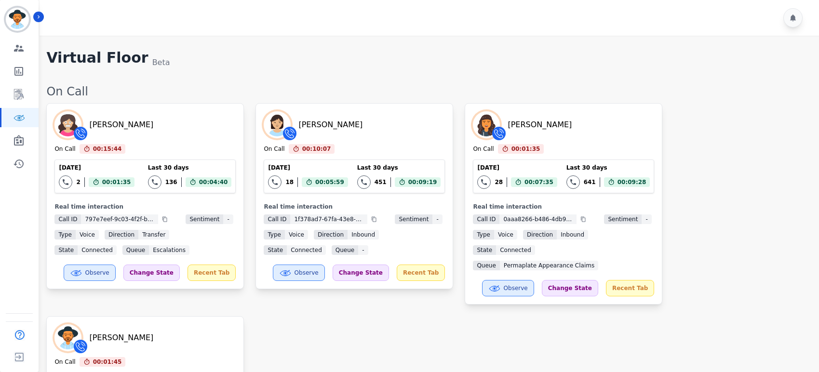  I want to click on span: 00:07:35, so click(539, 182).